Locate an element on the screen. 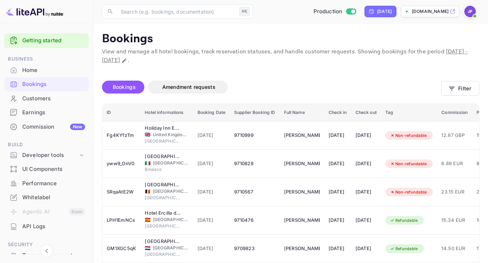 This screenshot has height=263, width=488. a: API Logs is located at coordinates (46, 226).